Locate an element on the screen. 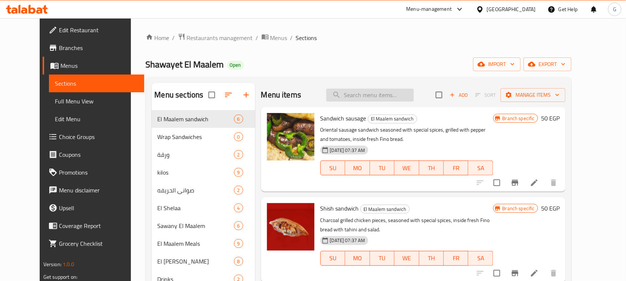  a: Branches is located at coordinates (93, 48).